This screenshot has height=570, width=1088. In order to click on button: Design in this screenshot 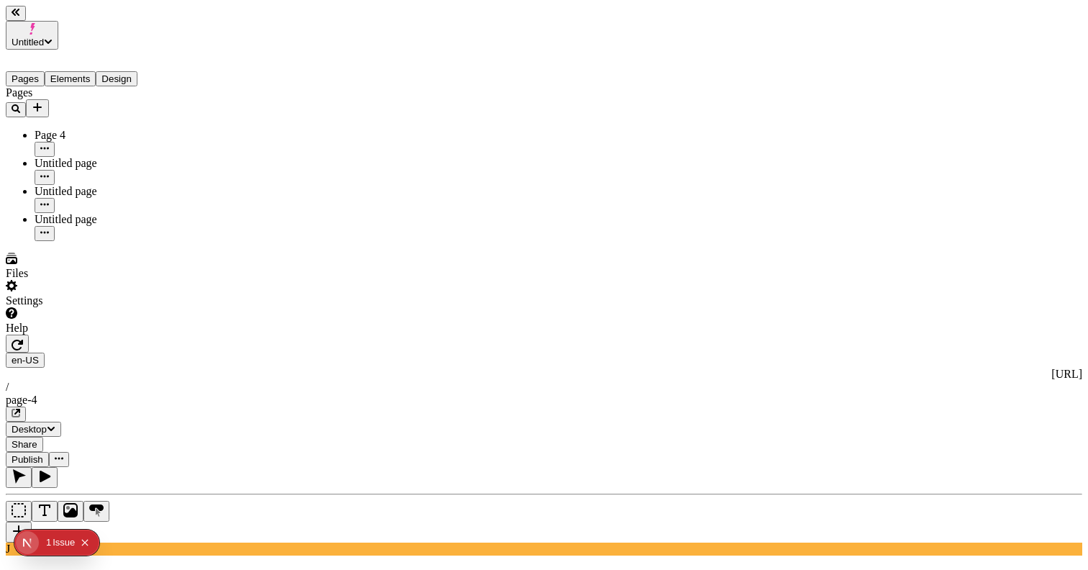, I will do `click(117, 78)`.